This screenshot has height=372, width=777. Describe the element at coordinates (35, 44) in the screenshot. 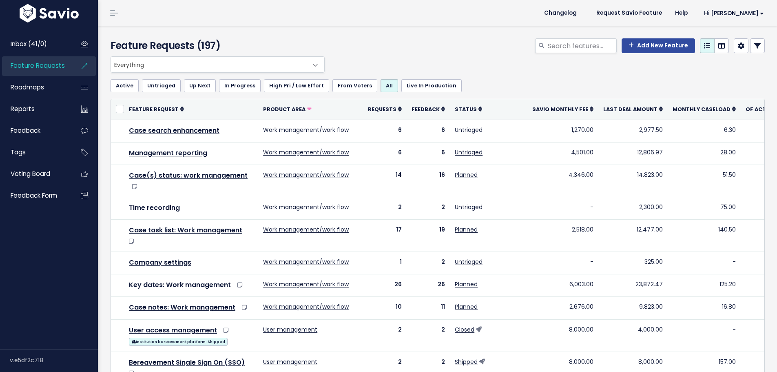

I see `a: Inbox (41/0)` at that location.